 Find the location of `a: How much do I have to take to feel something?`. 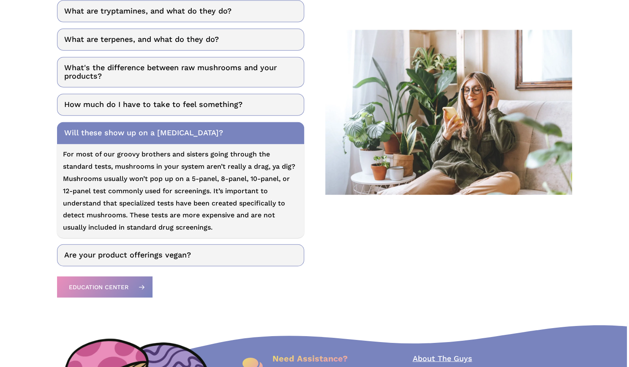

a: How much do I have to take to feel something? is located at coordinates (180, 105).